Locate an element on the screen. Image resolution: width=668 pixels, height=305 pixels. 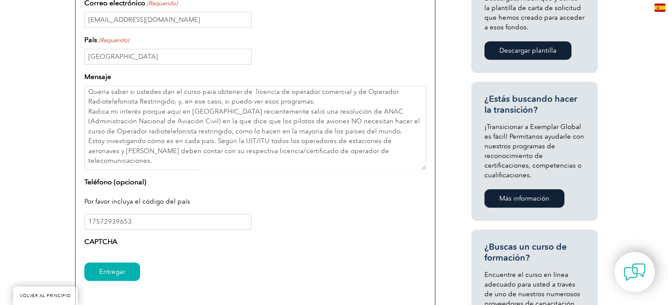
img: contact-chat.png is located at coordinates (634, 272).